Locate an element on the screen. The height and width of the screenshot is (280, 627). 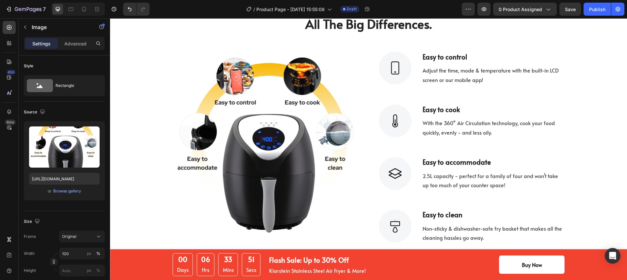
div: Beta is located at coordinates (10, 122).